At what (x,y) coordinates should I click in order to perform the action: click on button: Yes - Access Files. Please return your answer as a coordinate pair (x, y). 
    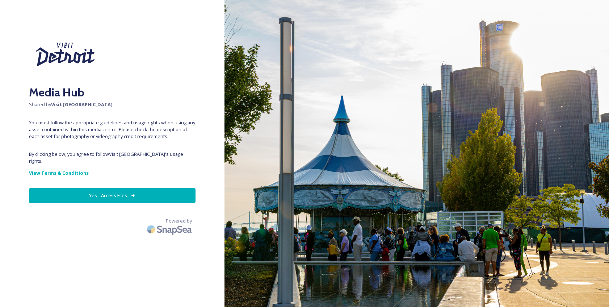
    Looking at the image, I should click on (112, 195).